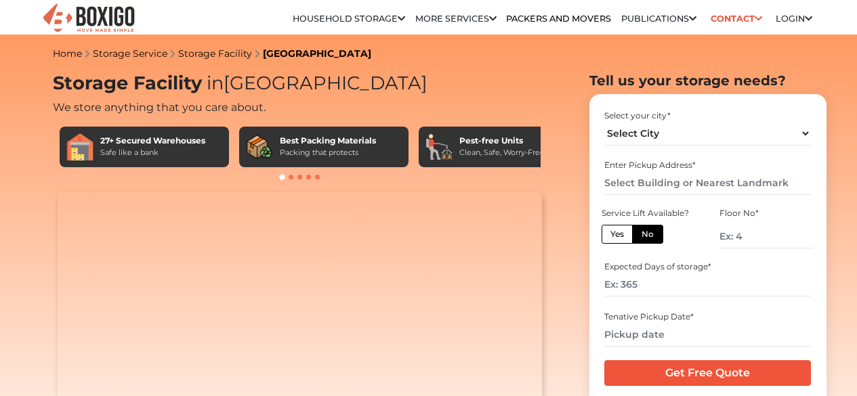 This screenshot has width=857, height=396. I want to click on a: Packers and Movers, so click(558, 18).